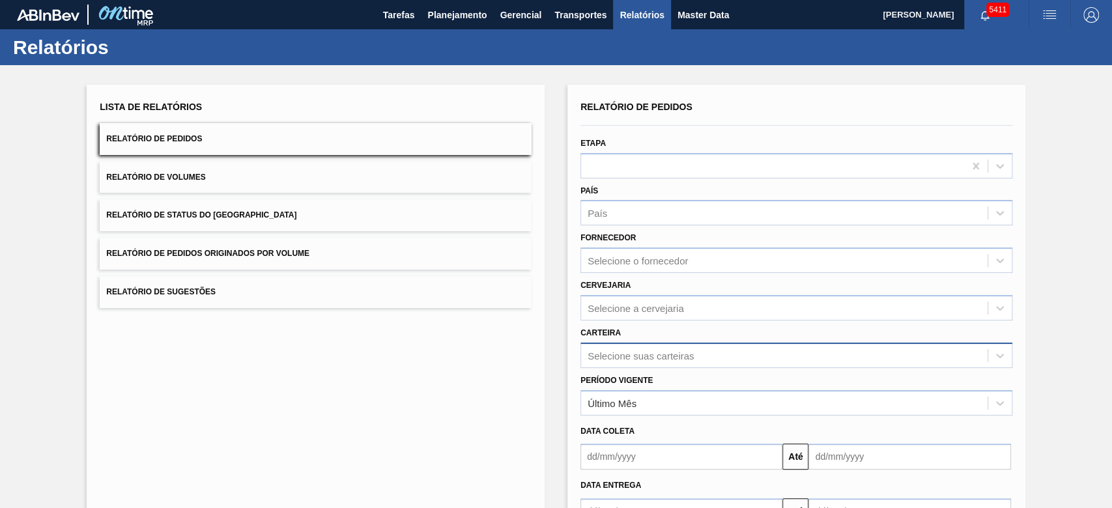 The image size is (1112, 508). Describe the element at coordinates (1092, 15) in the screenshot. I see `img: Logout` at that location.